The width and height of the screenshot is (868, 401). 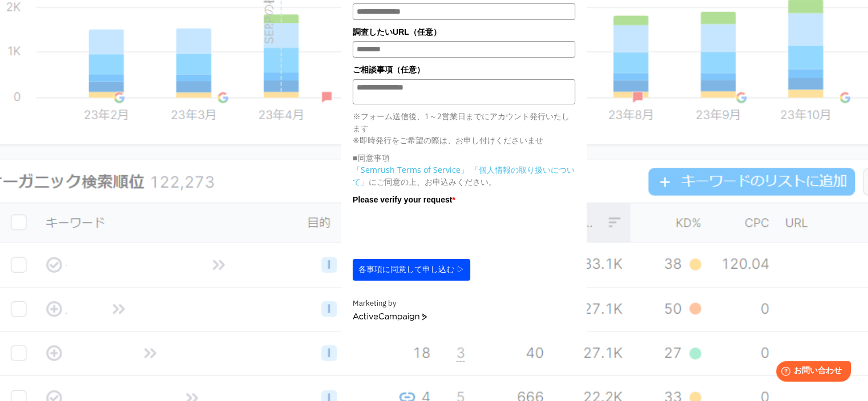 What do you see at coordinates (464, 304) in the screenshot?
I see `div: Marketing by` at bounding box center [464, 304].